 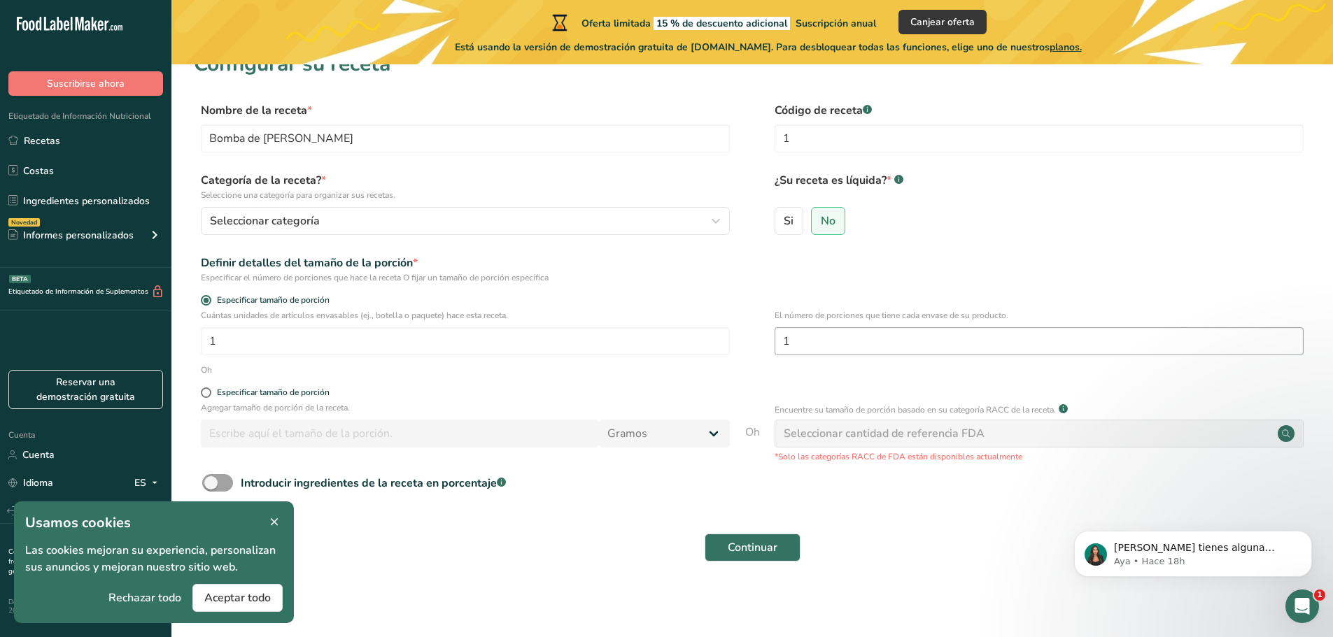 What do you see at coordinates (1065, 47) in the screenshot?
I see `font: planos.` at bounding box center [1065, 47].